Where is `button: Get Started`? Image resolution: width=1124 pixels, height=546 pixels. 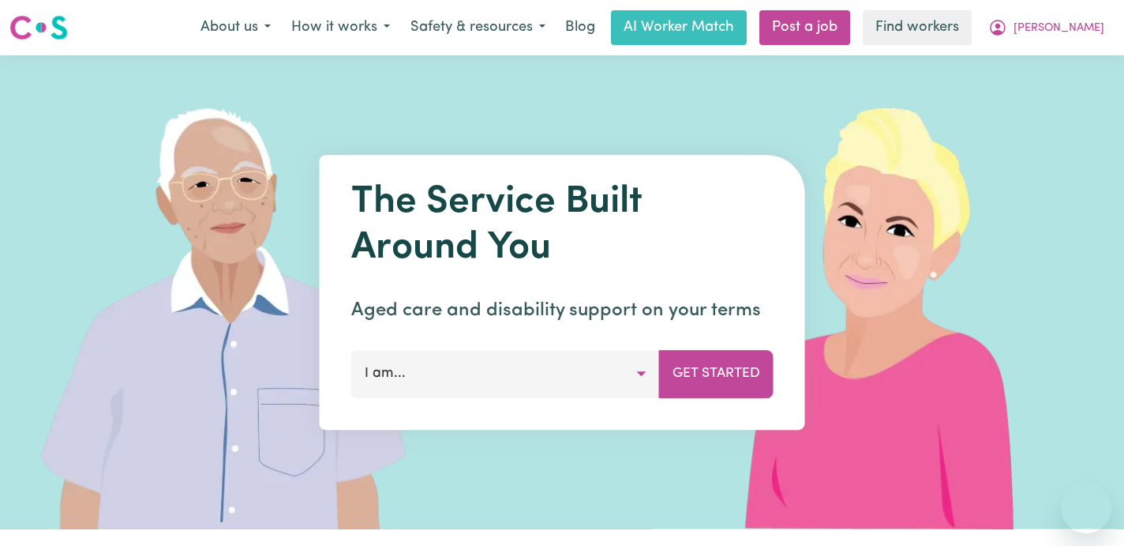 button: Get Started is located at coordinates (716, 373).